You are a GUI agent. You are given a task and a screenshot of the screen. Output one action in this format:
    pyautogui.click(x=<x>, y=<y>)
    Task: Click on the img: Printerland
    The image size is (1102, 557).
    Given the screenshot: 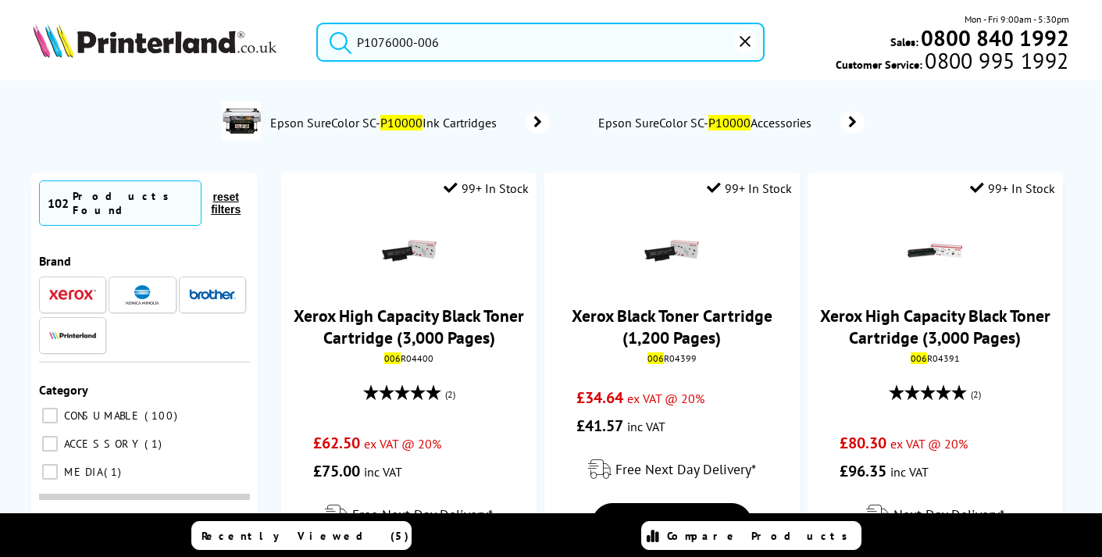 What is the action you would take?
    pyautogui.click(x=73, y=335)
    